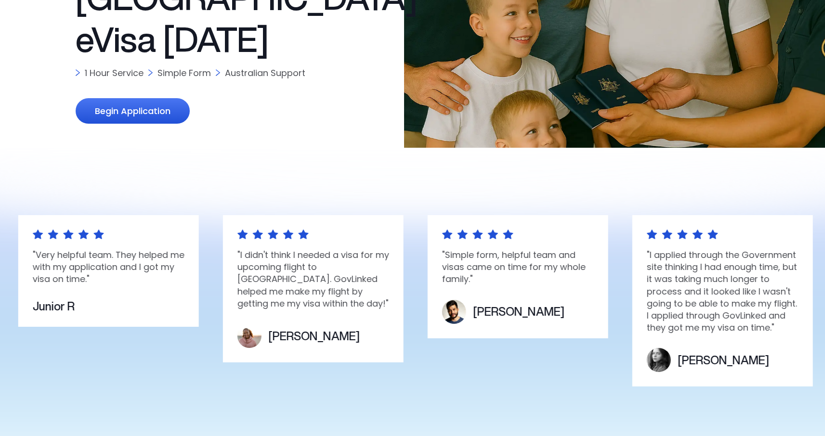 Image resolution: width=825 pixels, height=436 pixels. Describe the element at coordinates (114, 73) in the screenshot. I see `div: 1 Hour Service` at that location.